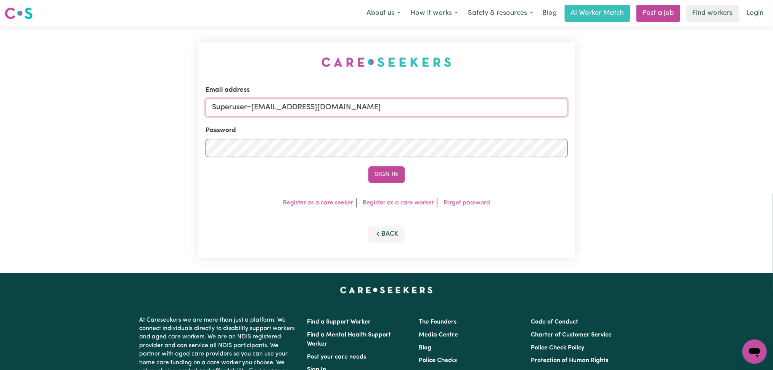 The height and width of the screenshot is (370, 773). What do you see at coordinates (569, 361) in the screenshot?
I see `a: Protection of Human Rights` at bounding box center [569, 361].